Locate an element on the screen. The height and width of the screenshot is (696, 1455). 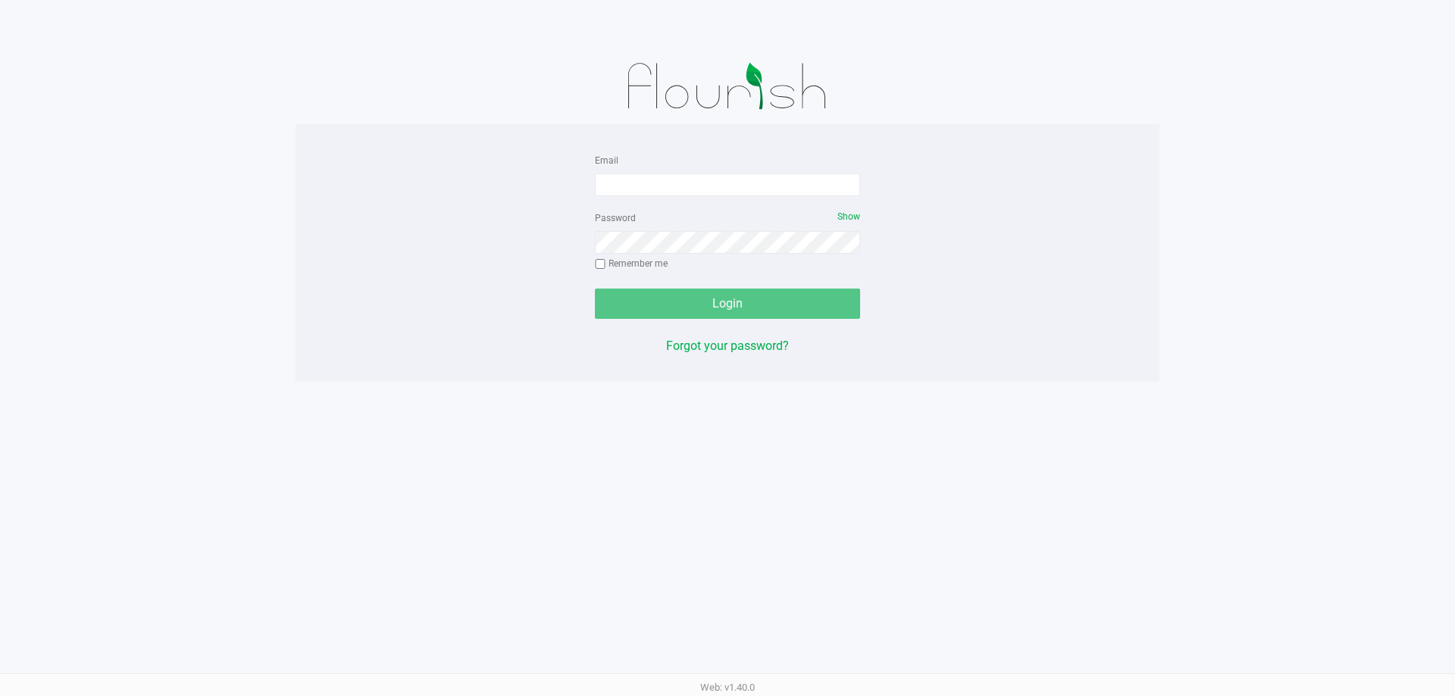
label: Remember me is located at coordinates (631, 264).